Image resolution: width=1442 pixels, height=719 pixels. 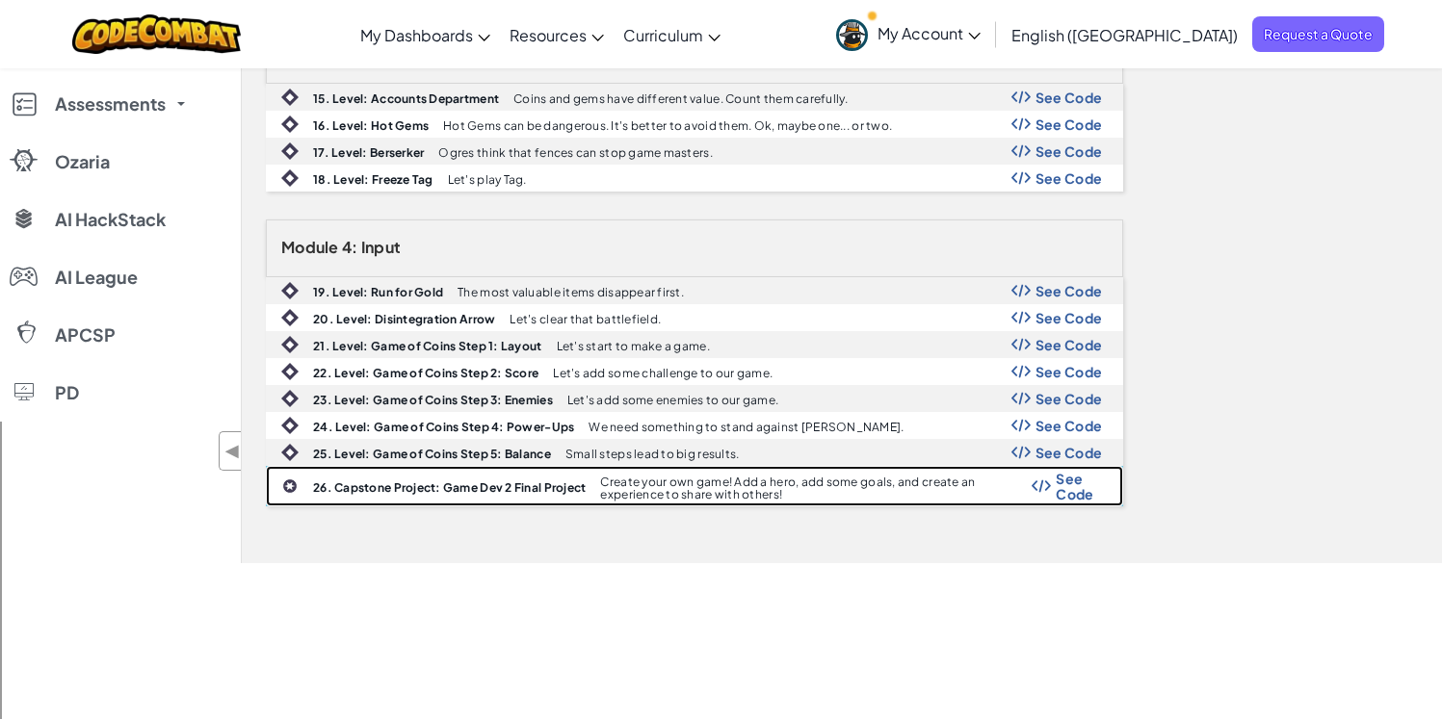 What do you see at coordinates (720, 106) in the screenshot?
I see `div: Delete` at bounding box center [720, 106].